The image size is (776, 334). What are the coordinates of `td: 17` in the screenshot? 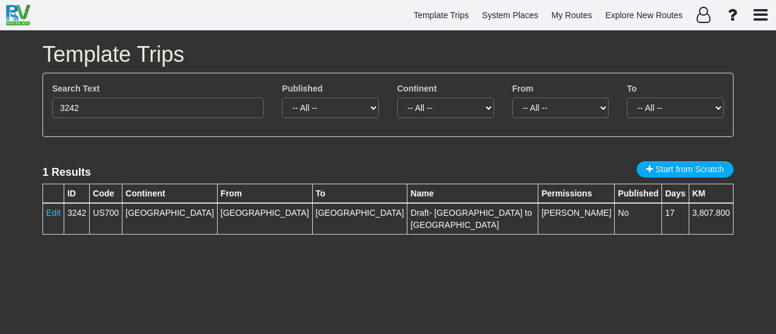 It's located at (675, 219).